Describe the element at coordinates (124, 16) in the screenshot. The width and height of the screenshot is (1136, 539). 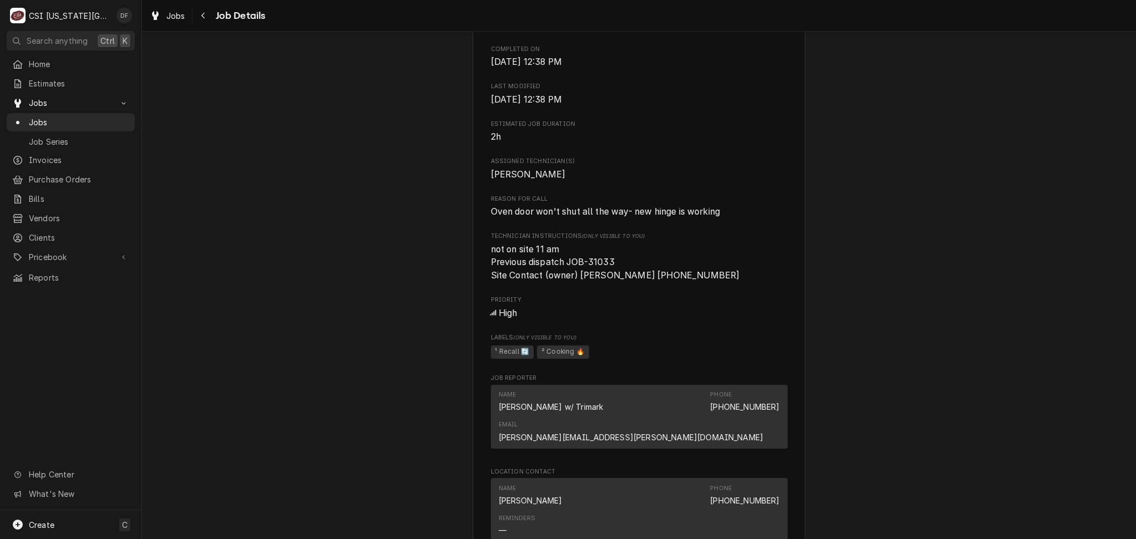
I see `div: David Fannin's Avatar` at that location.